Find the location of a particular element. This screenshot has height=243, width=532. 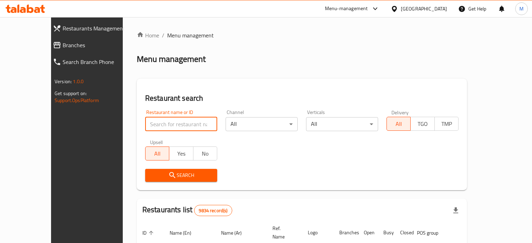

span: Version: is located at coordinates (63, 82).